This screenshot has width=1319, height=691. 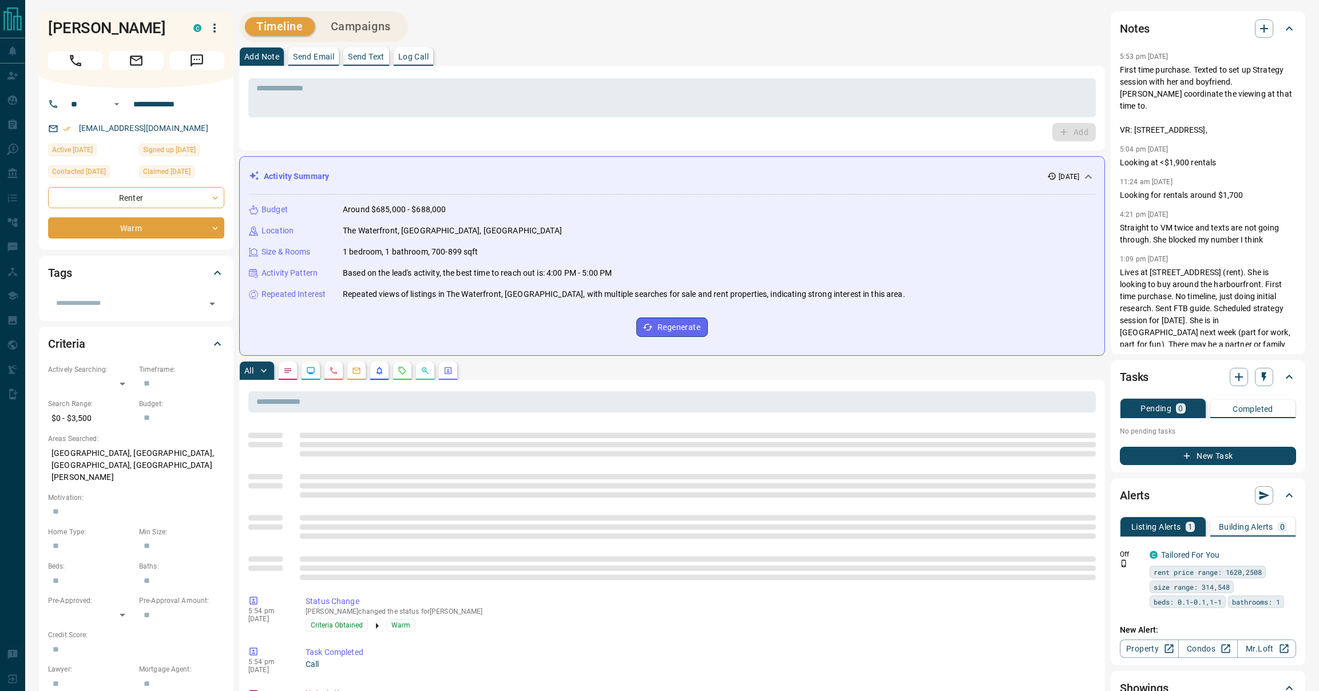 What do you see at coordinates (1156, 408) in the screenshot?
I see `p: Pending` at bounding box center [1156, 408].